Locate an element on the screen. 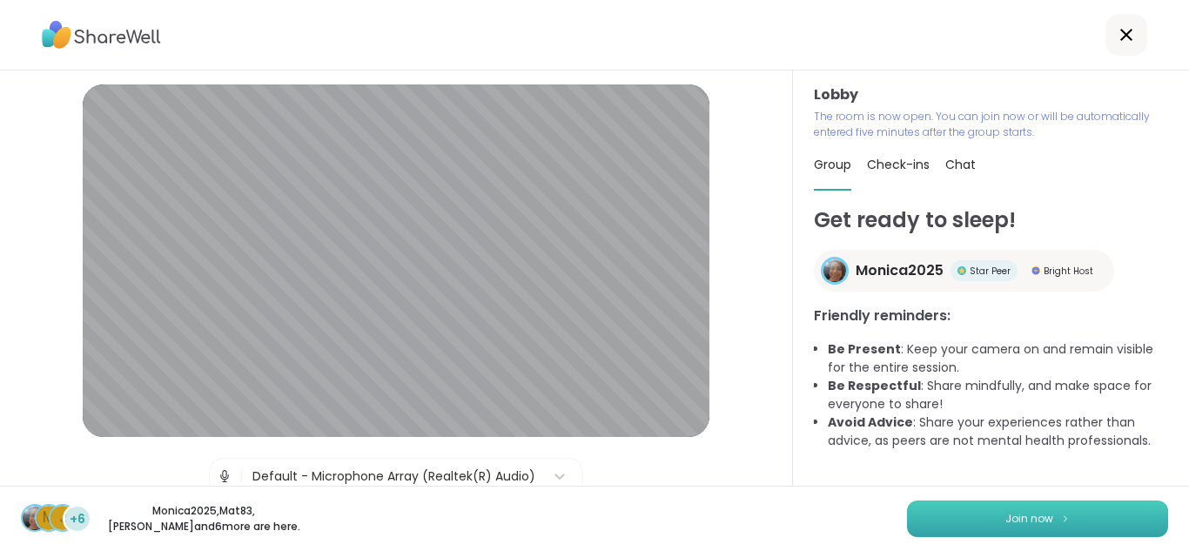 This screenshot has width=1189, height=551. span: Check-ins is located at coordinates (898, 164).